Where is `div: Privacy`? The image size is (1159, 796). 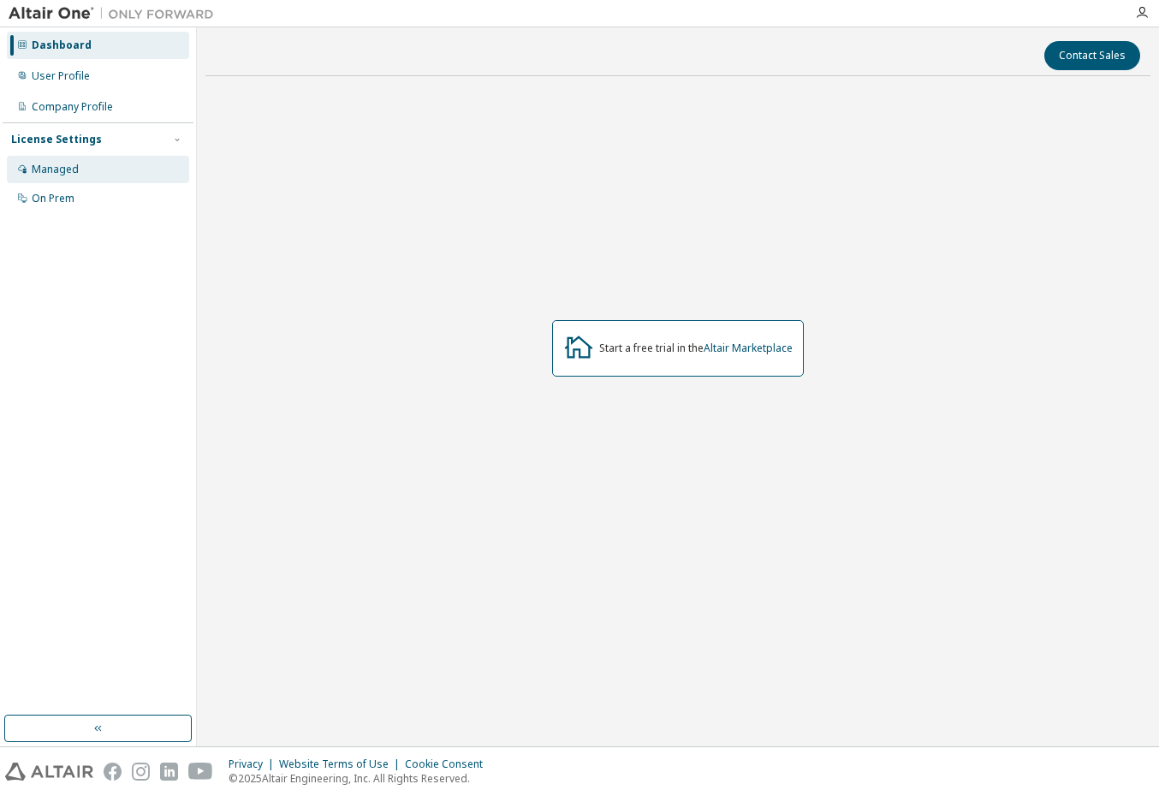
div: Privacy is located at coordinates (253, 764).